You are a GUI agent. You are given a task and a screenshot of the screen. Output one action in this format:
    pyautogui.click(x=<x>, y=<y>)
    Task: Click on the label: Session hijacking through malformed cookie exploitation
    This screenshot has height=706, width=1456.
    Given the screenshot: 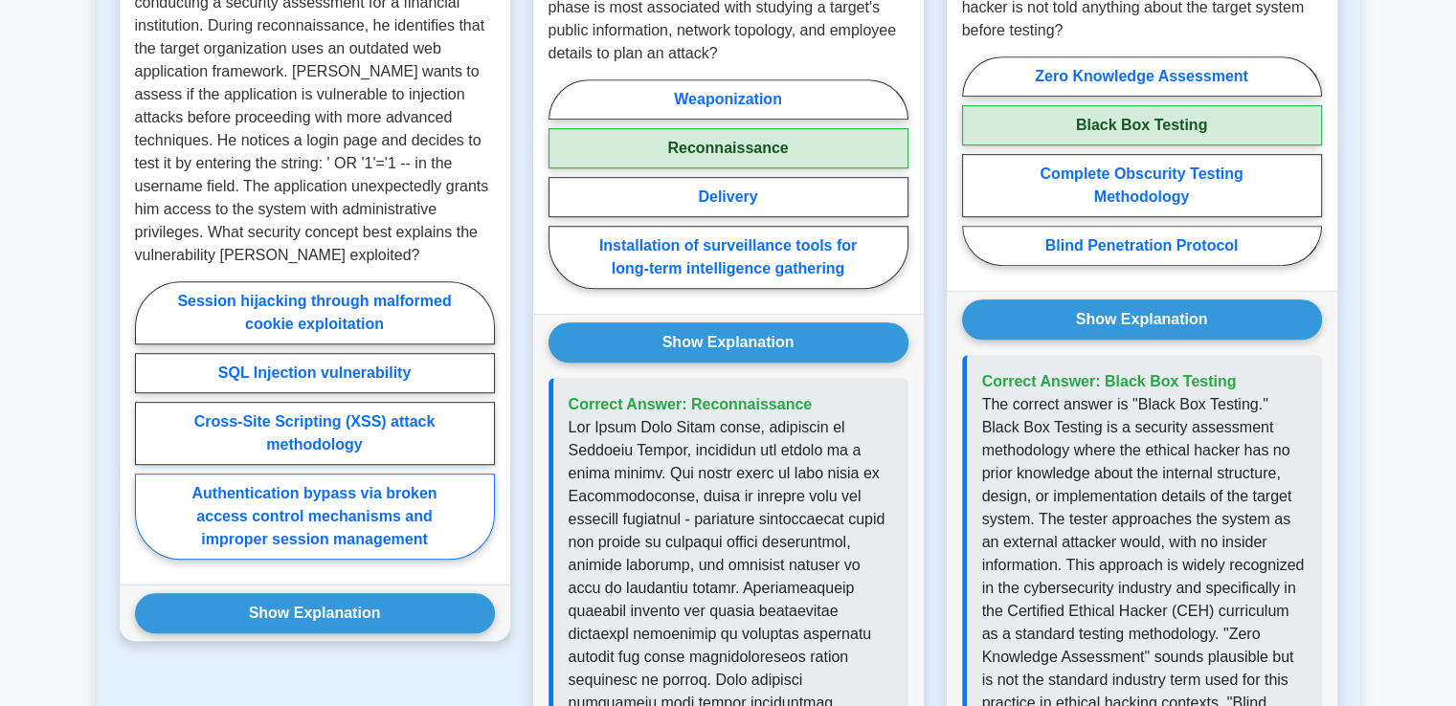 What is the action you would take?
    pyautogui.click(x=315, y=313)
    